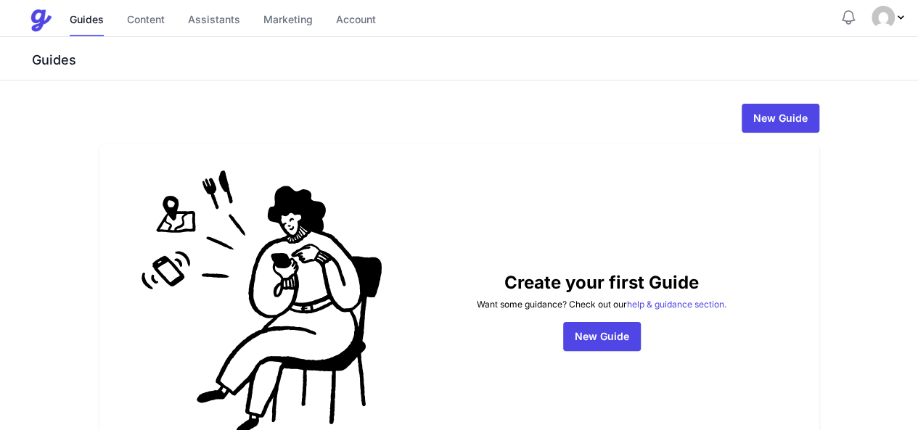 Image resolution: width=918 pixels, height=430 pixels. What do you see at coordinates (356, 20) in the screenshot?
I see `a: Account` at bounding box center [356, 20].